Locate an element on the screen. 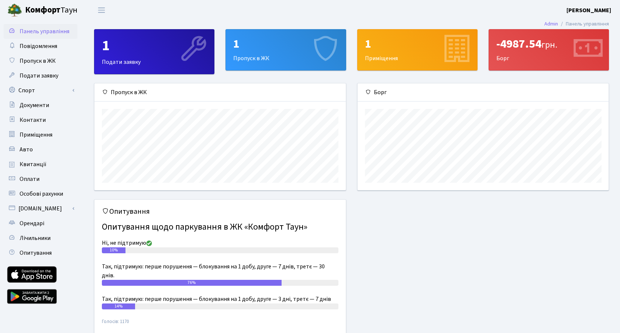 This screenshot has width=620, height=333. a: Квитанції is located at coordinates (41, 164).